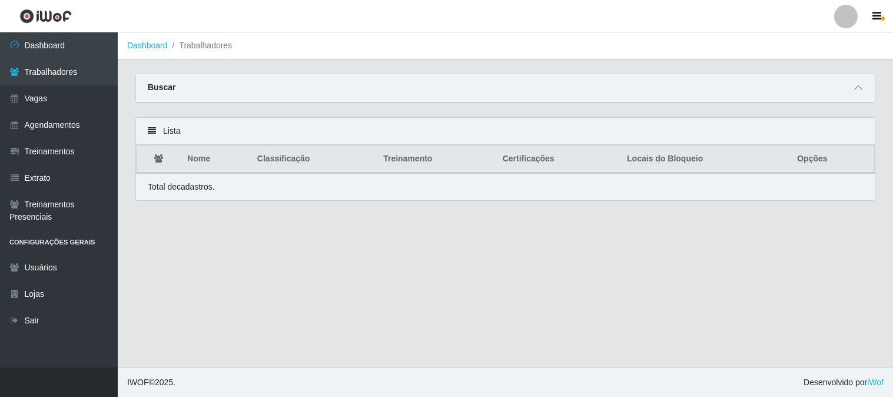 This screenshot has height=397, width=893. I want to click on span: IWOF, so click(138, 382).